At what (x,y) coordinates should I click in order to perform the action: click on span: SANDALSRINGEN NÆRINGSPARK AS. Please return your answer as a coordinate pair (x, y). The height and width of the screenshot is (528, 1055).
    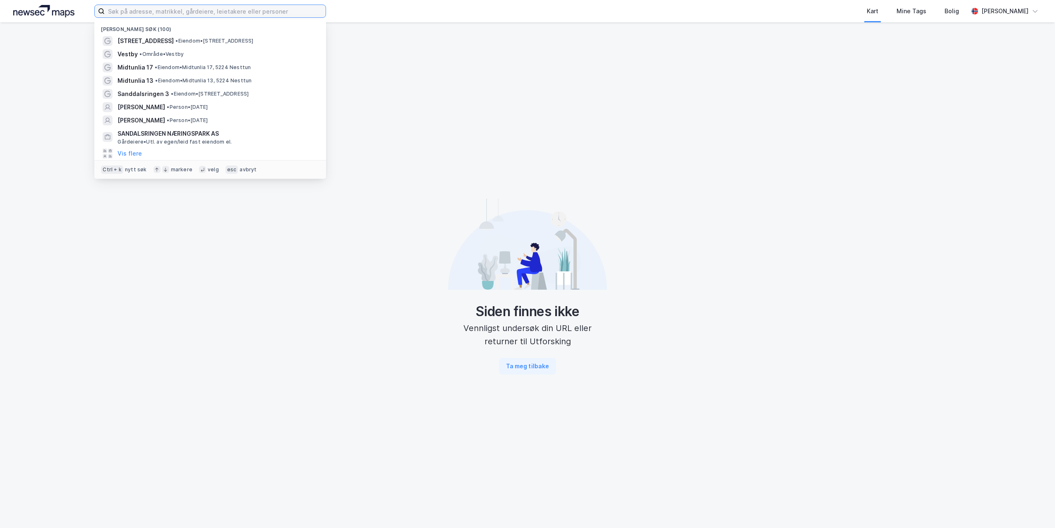
    Looking at the image, I should click on (217, 134).